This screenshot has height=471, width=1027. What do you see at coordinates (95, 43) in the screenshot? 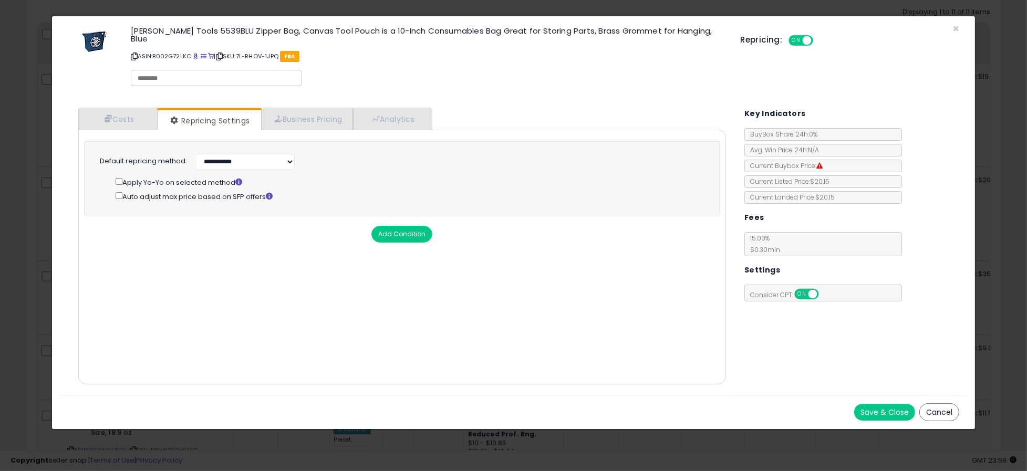
I see `img: 41YekxCz0uL._SL60_.jpg` at bounding box center [95, 43].